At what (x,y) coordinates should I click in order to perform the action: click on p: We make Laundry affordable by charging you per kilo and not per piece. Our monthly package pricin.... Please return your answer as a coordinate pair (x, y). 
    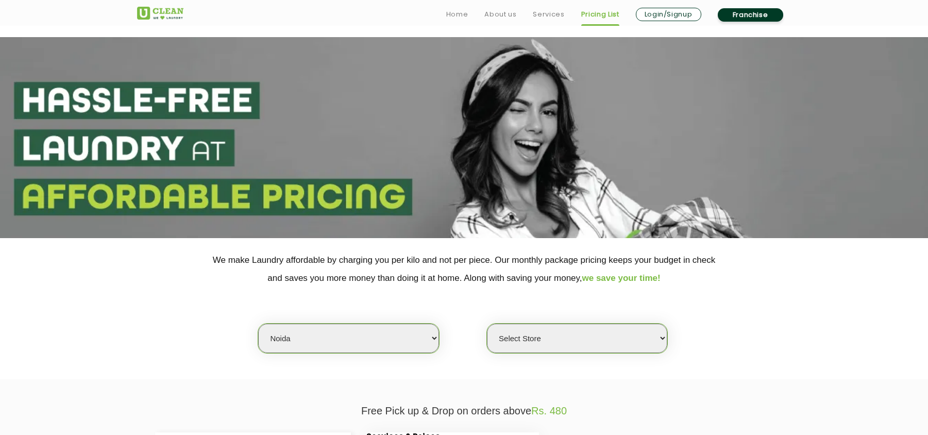
    Looking at the image, I should click on (464, 269).